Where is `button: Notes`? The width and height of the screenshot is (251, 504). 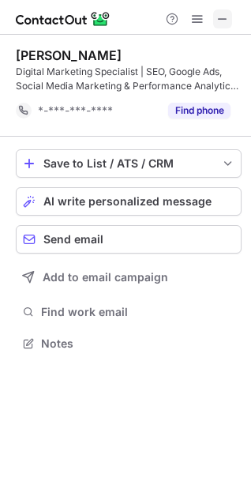
button: Notes is located at coordinates (129, 343).